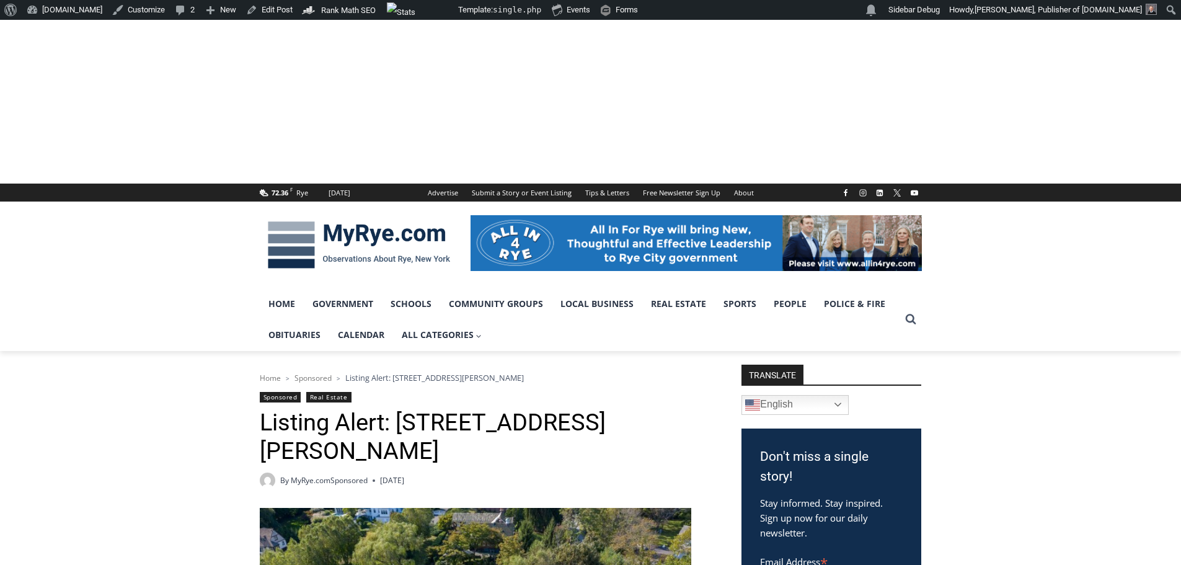  Describe the element at coordinates (285, 480) in the screenshot. I see `span: By` at that location.